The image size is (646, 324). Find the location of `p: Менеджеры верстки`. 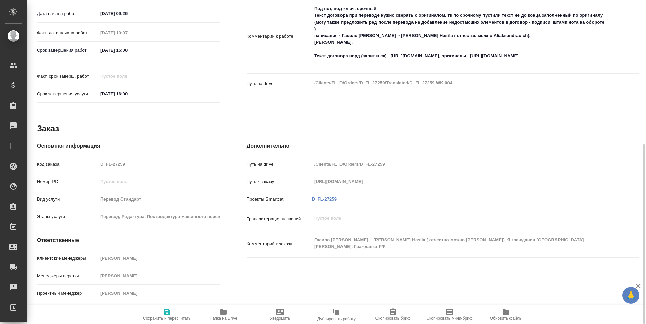

p: Менеджеры верстки is located at coordinates (67, 276).